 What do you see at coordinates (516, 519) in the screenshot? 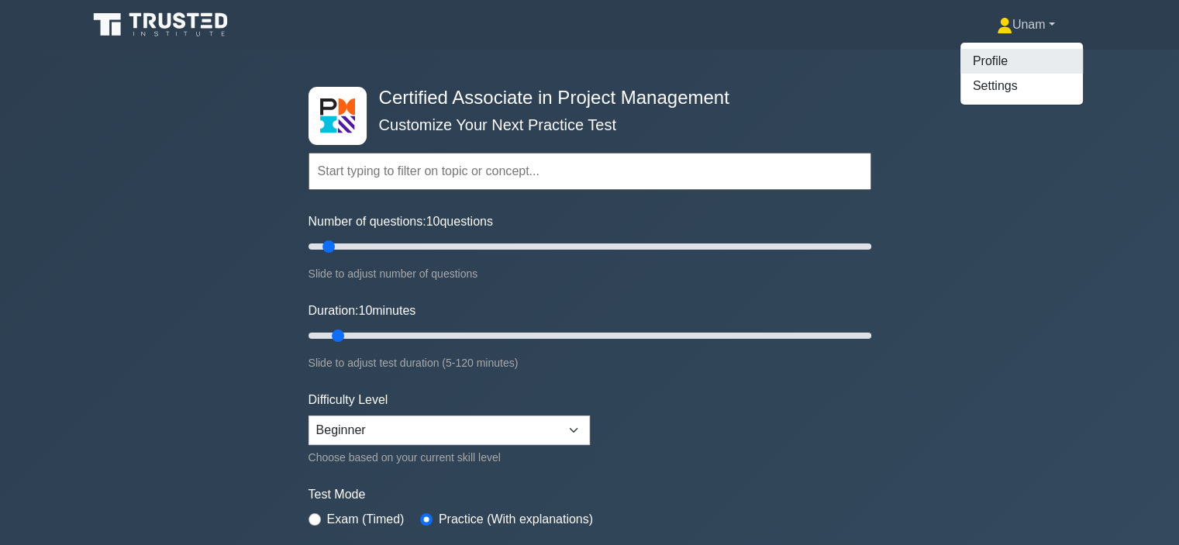
I see `label: Practice (With explanations)` at bounding box center [516, 519].